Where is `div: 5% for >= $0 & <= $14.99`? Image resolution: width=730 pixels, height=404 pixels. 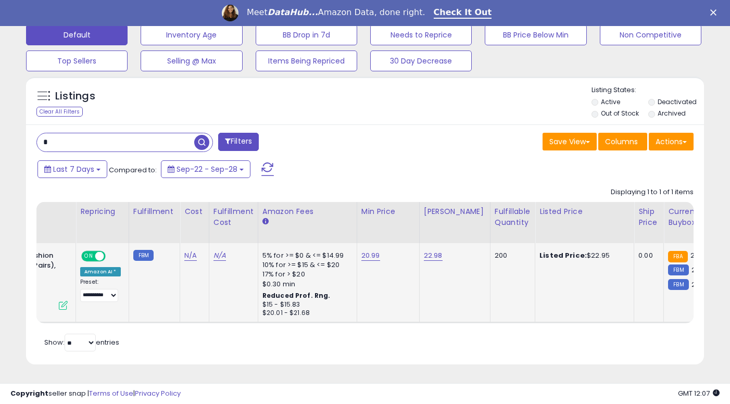
div: 5% for >= $0 & <= $14.99 is located at coordinates (306, 256).